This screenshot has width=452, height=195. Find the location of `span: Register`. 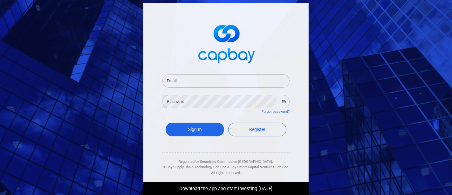

span: Register is located at coordinates (257, 129).